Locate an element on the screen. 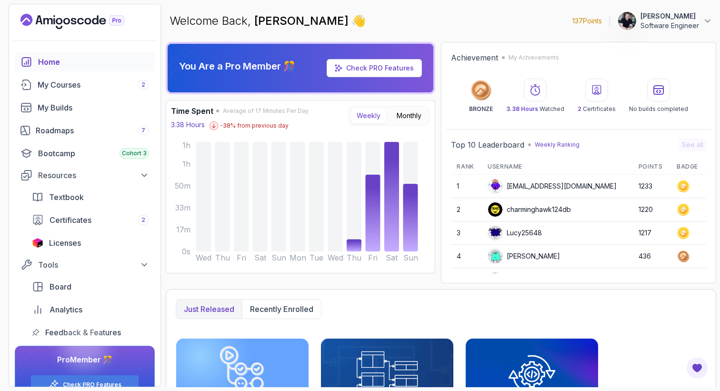  button: Monthly is located at coordinates (409, 116).